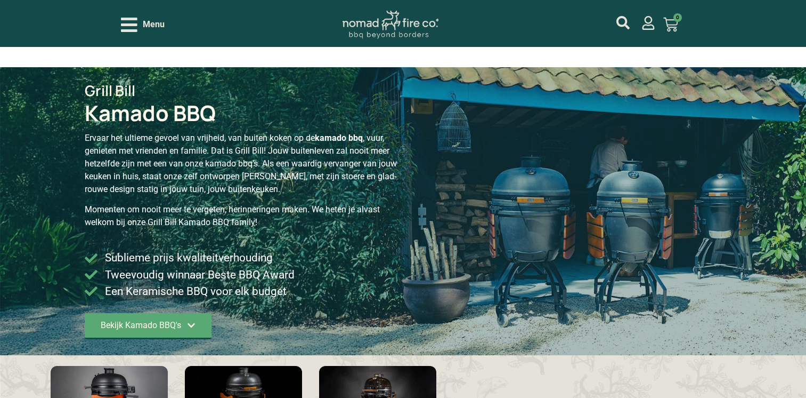 Image resolution: width=806 pixels, height=398 pixels. What do you see at coordinates (244, 216) in the screenshot?
I see `p: Momenten om nooit meer te vergeten, herinneringen maken. We heten je alvast welkom bij onze Grill...` at bounding box center [244, 216].